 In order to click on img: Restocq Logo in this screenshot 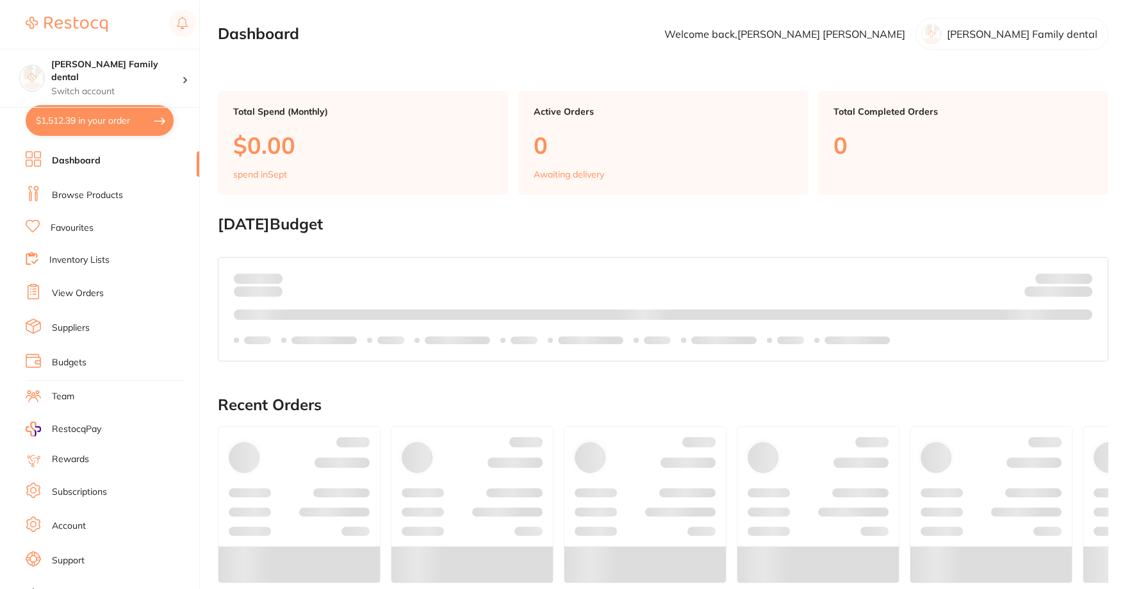, I will do `click(67, 24)`.